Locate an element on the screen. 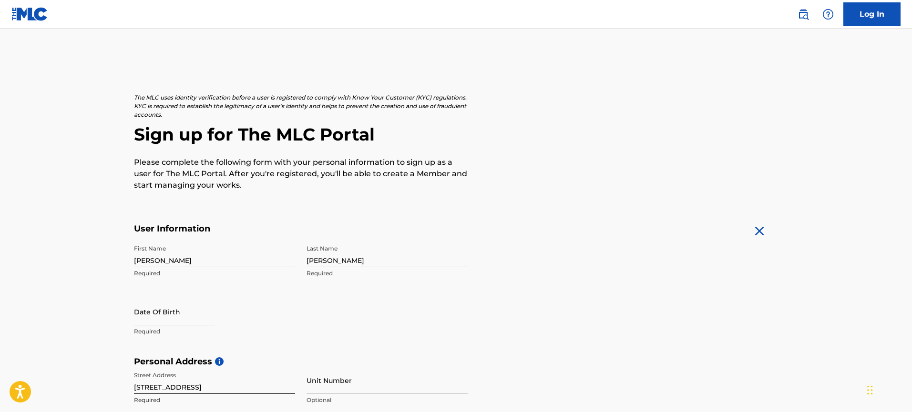 The image size is (912, 412). div: Drag is located at coordinates (870, 390).